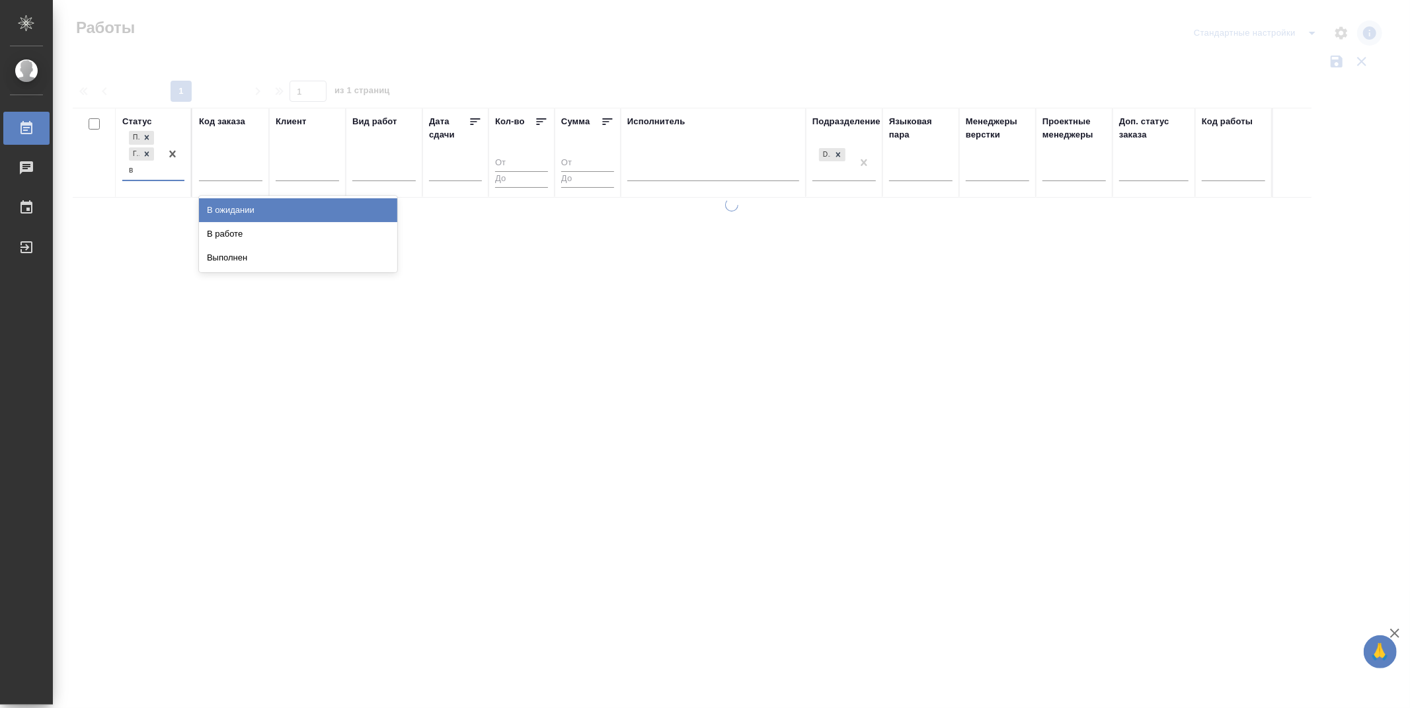 This screenshot has height=708, width=1410. I want to click on div: Менеджеры верстки, so click(998, 128).